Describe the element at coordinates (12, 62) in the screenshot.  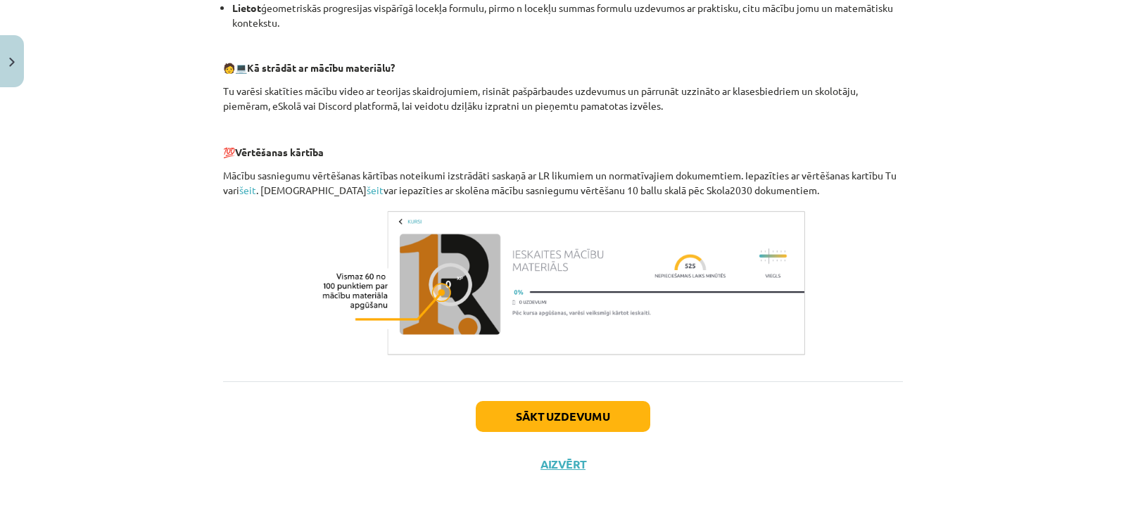
I see `img: icon-close-lesson-0947bae3869378f0d4975bcd49f059093ad1ed9edebbc8119c70593378902aed.svg` at that location.